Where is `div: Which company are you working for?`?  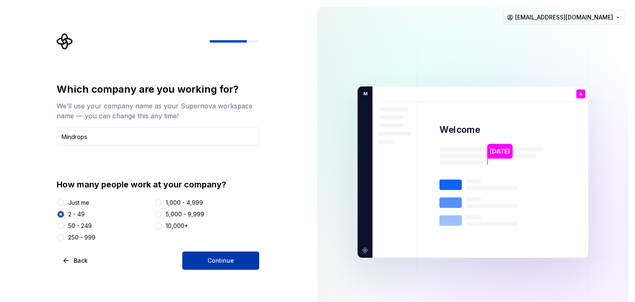
div: Which company are you working for? is located at coordinates (158, 89).